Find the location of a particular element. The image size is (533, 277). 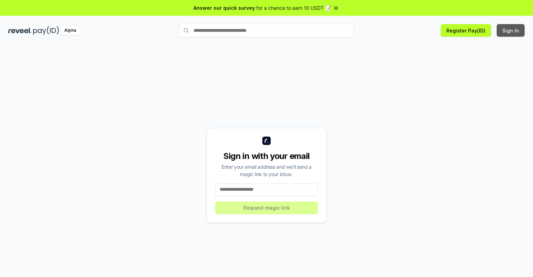

img: pay_id is located at coordinates (46, 30).